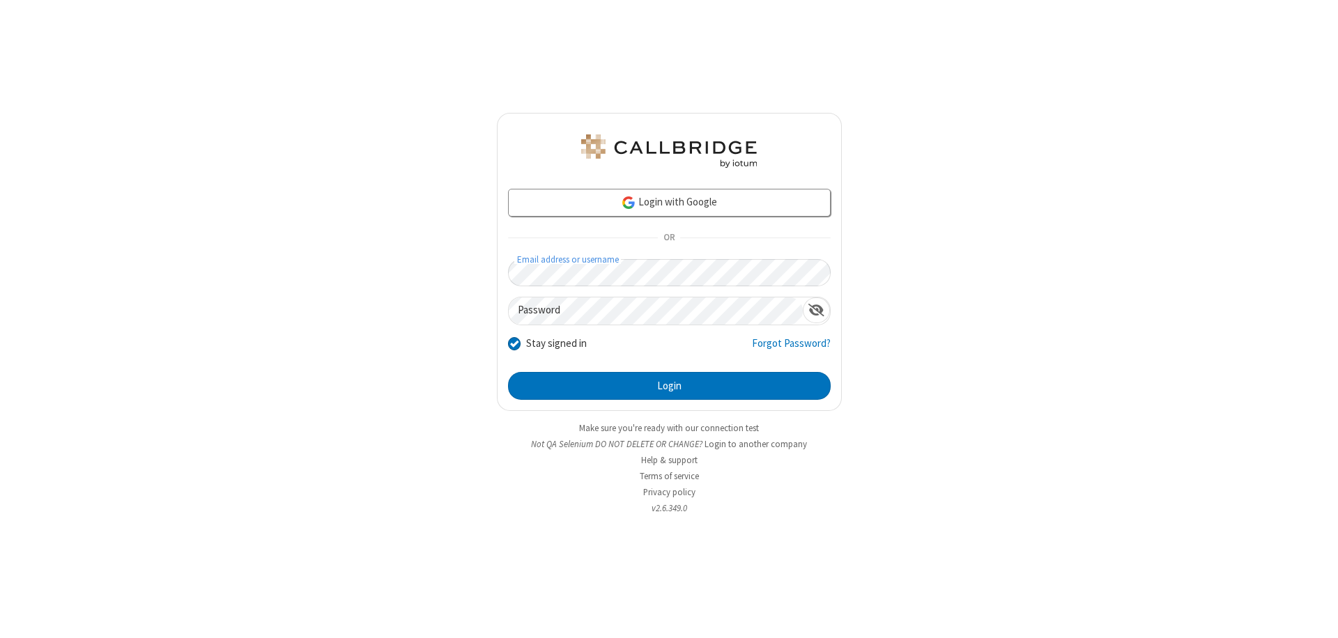  What do you see at coordinates (816, 310) in the screenshot?
I see `div: Show password` at bounding box center [816, 310].